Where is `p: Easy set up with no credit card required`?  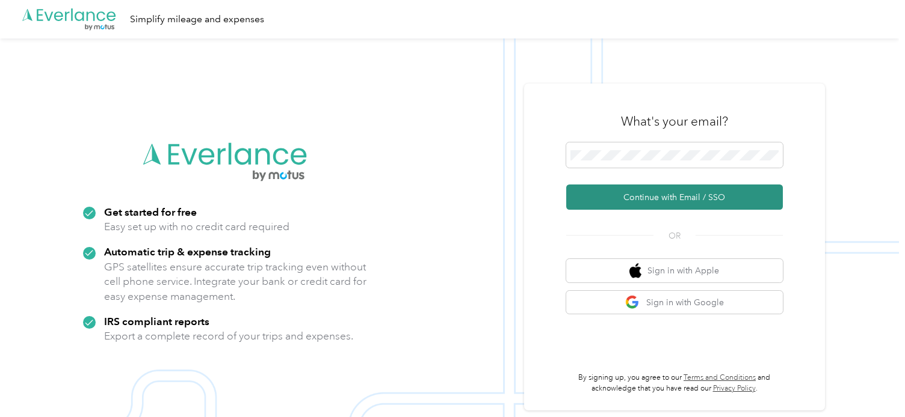 p: Easy set up with no credit card required is located at coordinates (197, 227).